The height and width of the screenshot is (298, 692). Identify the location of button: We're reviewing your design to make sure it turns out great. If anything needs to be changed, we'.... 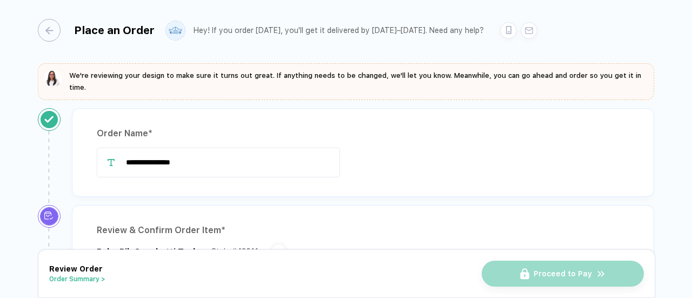
(346, 82).